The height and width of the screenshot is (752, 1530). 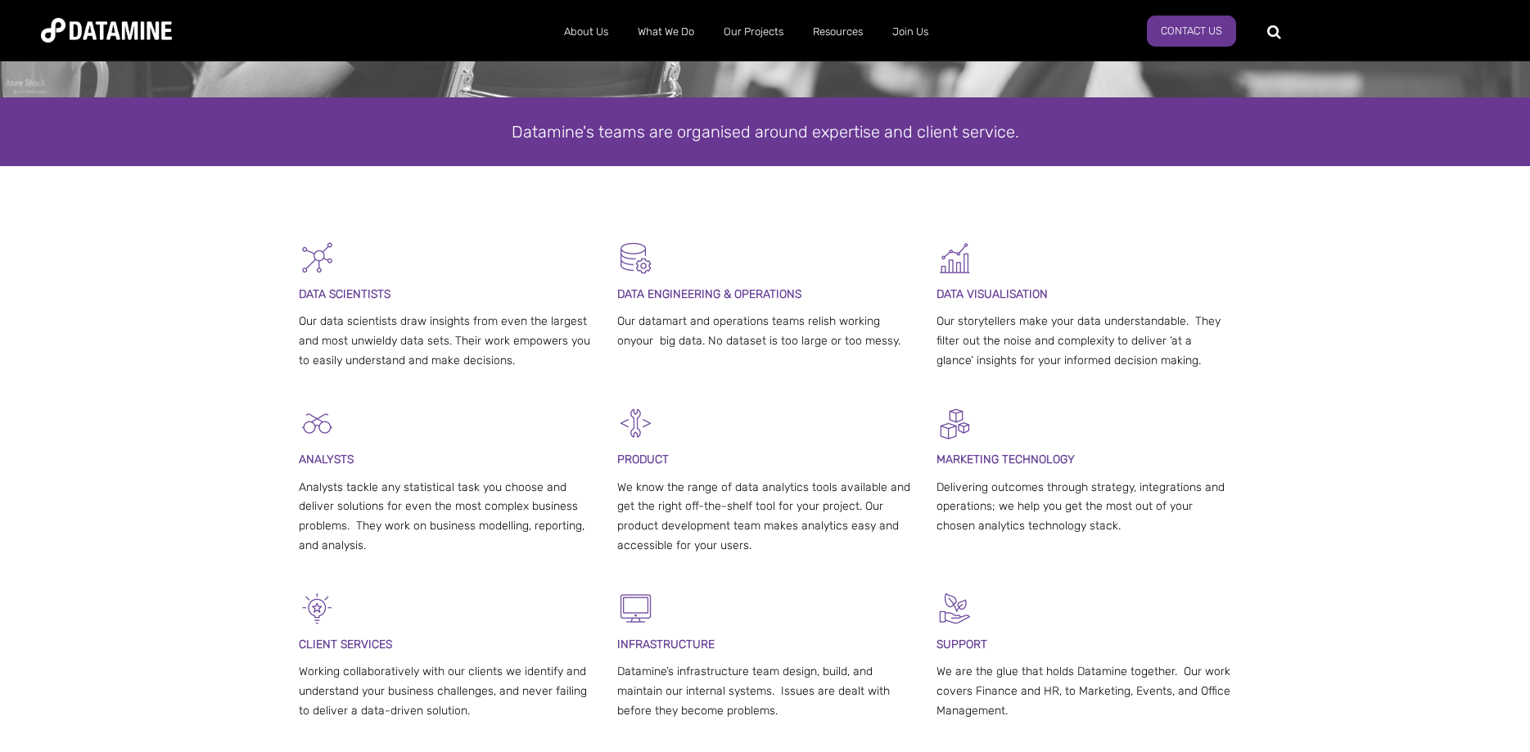 I want to click on p: Our datamart and operations teams relish working onyour big data. No dataset is too large or too ..., so click(x=764, y=331).